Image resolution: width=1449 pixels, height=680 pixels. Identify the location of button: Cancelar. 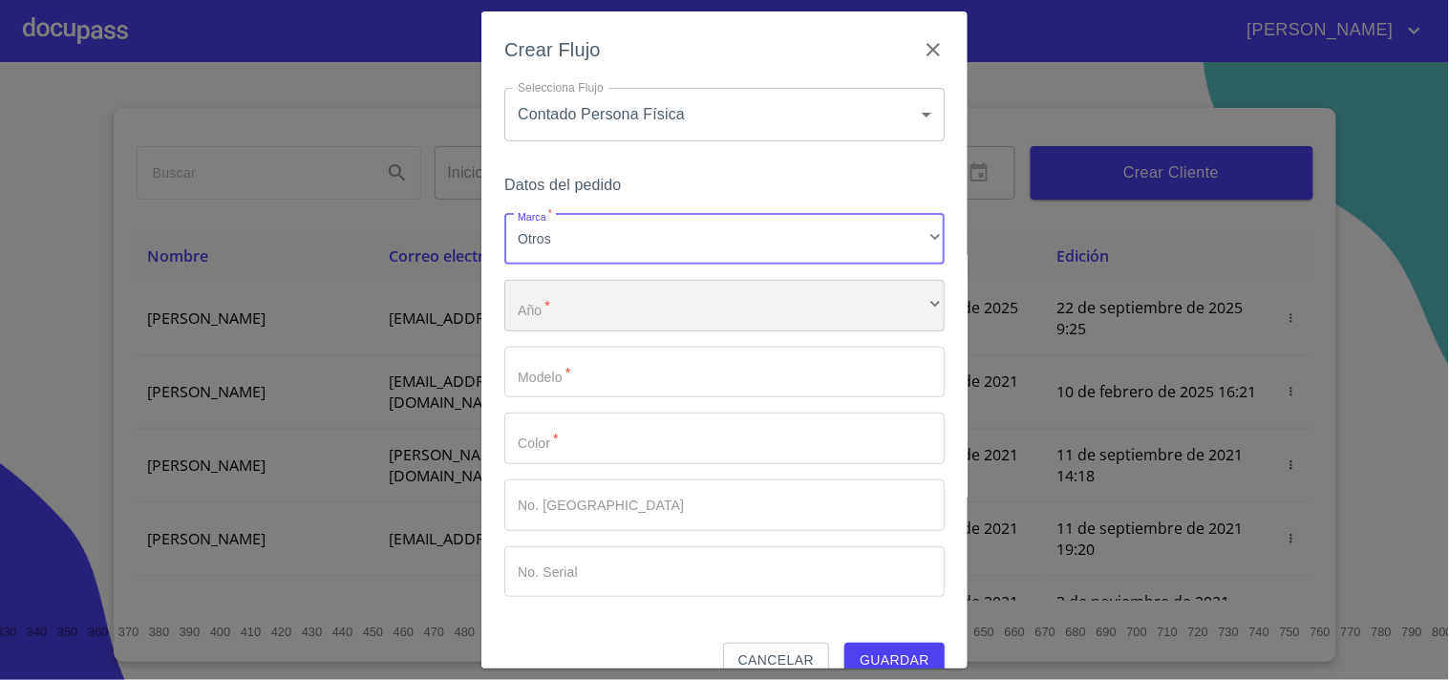
(776, 660).